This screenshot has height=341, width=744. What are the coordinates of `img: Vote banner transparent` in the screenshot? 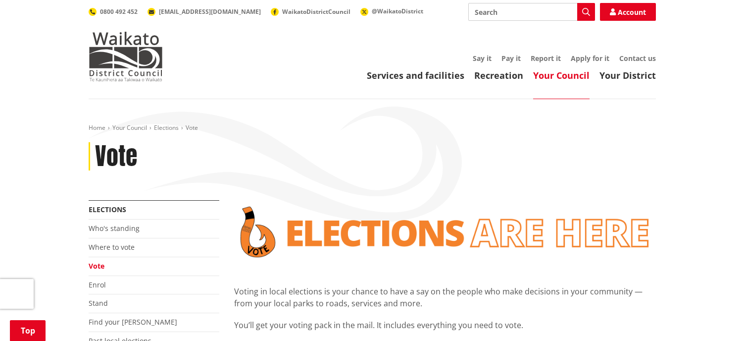 It's located at (445, 232).